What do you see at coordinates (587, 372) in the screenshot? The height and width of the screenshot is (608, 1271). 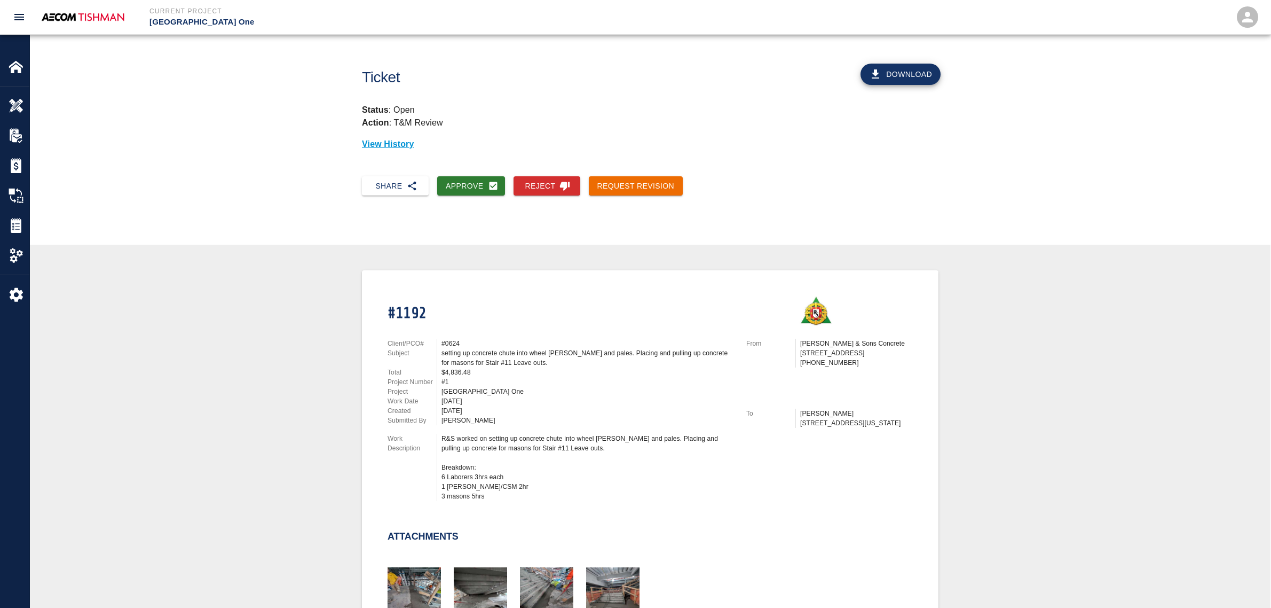 I see `div: $4,836.48` at bounding box center [587, 372].